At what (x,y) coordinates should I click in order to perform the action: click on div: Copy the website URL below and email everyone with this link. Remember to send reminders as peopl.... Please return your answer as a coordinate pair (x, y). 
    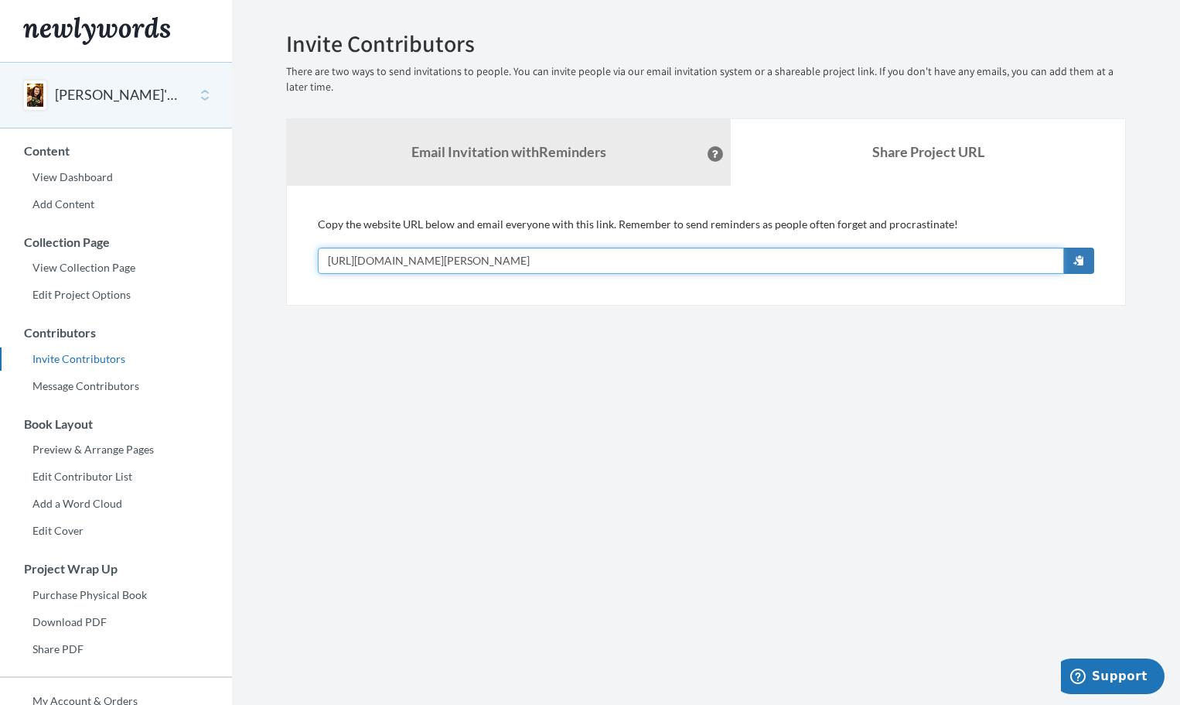
    Looking at the image, I should click on (706, 245).